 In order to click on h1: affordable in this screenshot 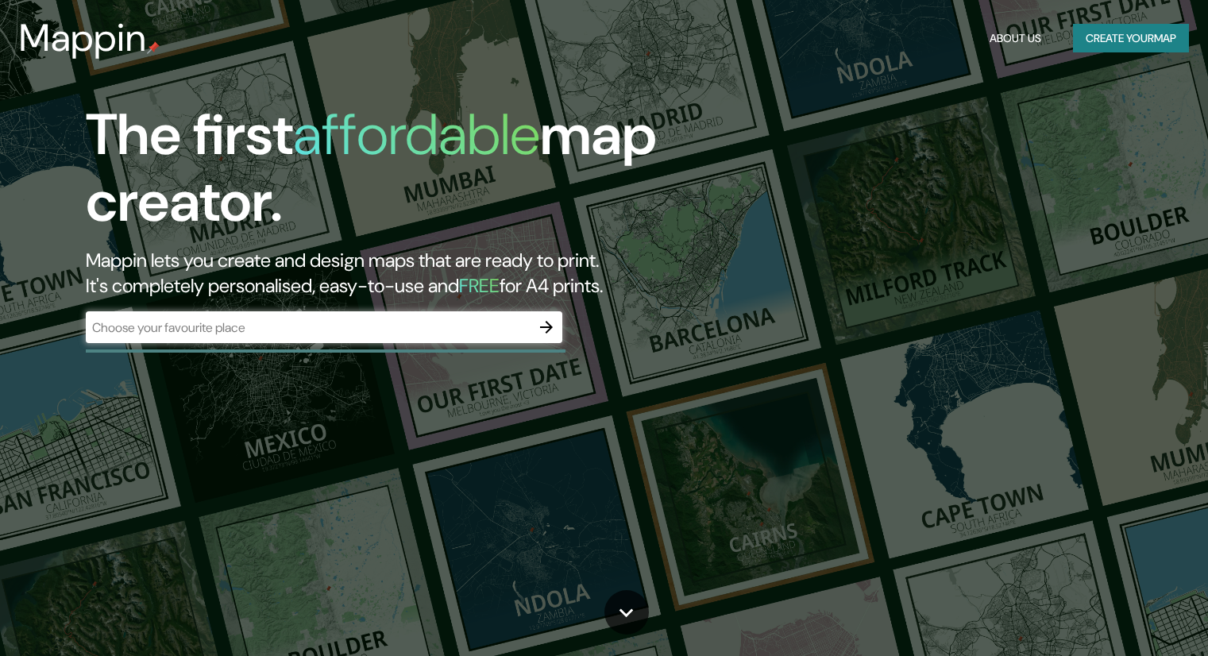, I will do `click(416, 134)`.